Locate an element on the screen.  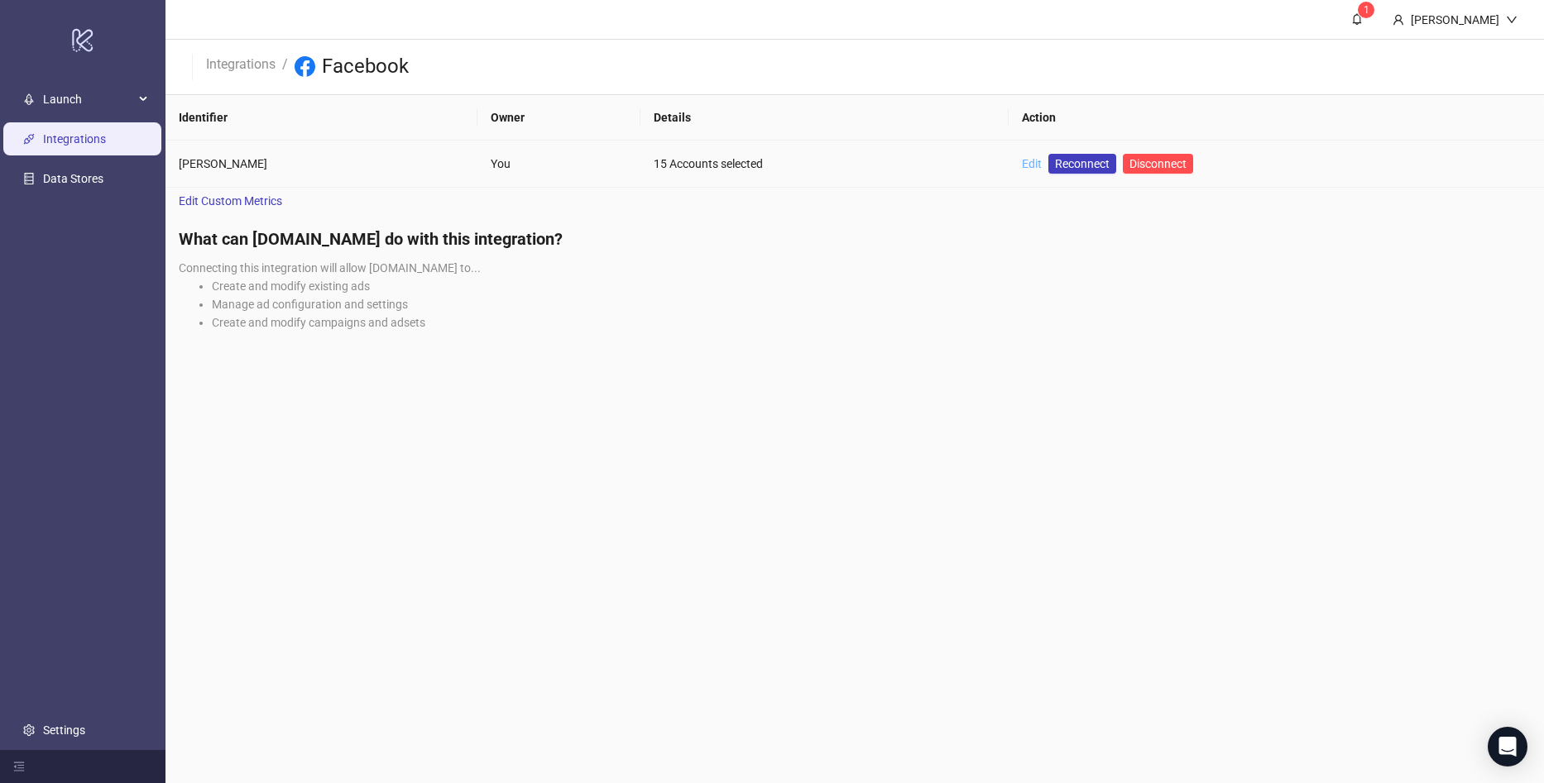
th: Details is located at coordinates (824, 117).